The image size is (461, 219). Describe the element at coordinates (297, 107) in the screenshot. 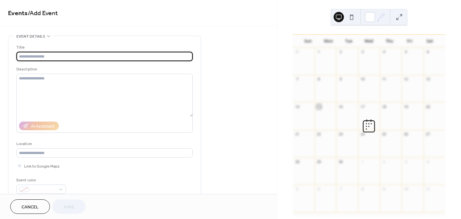

I see `div: 14` at that location.